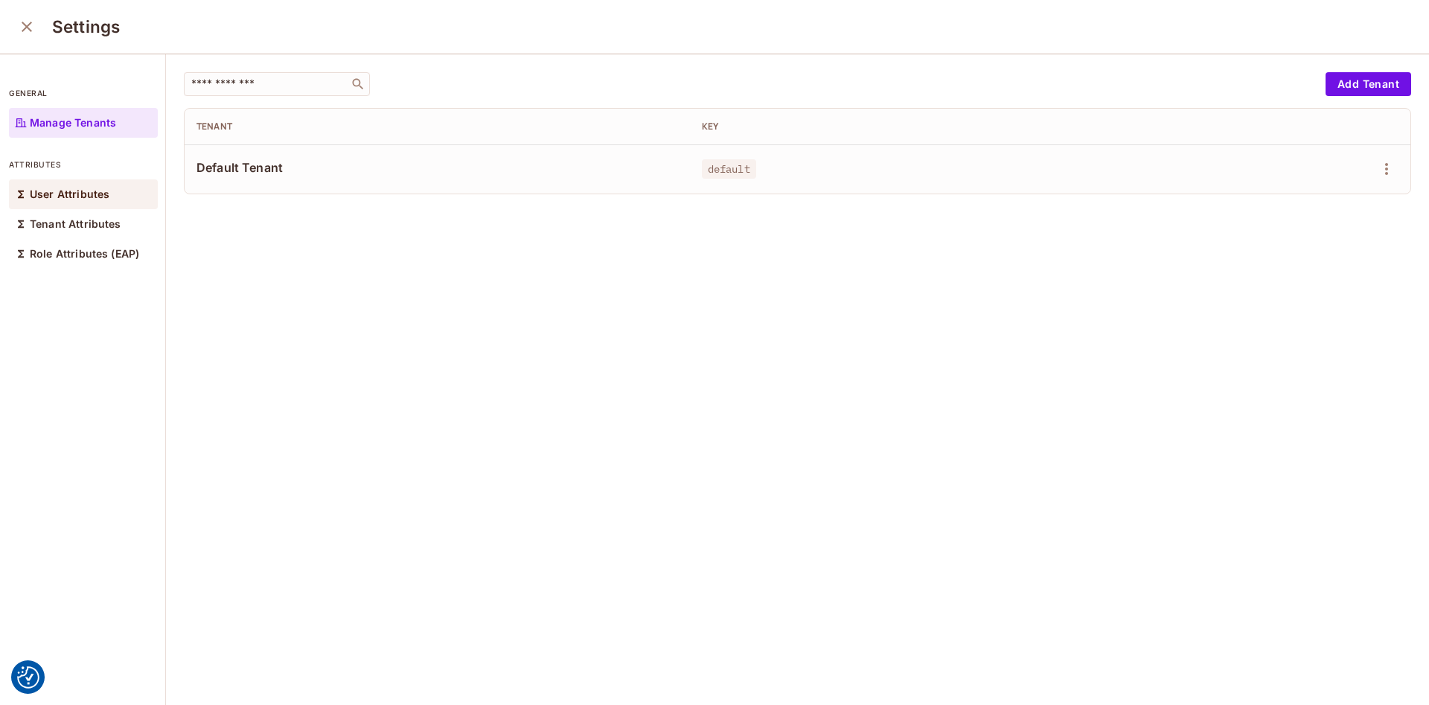 This screenshot has height=705, width=1429. I want to click on button: Add Tenant, so click(1368, 84).